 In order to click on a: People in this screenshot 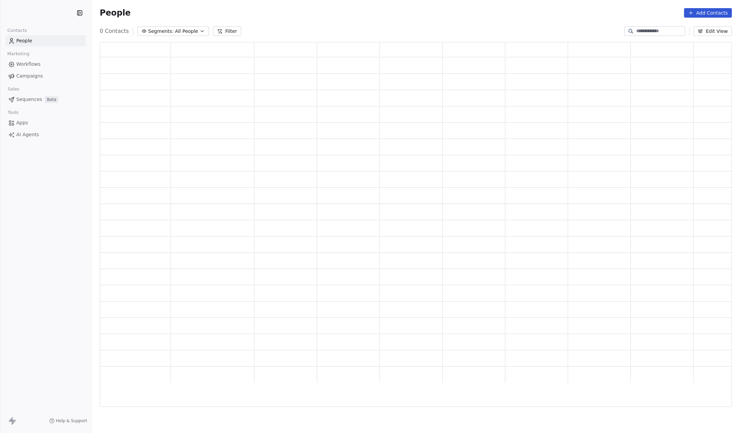, I will do `click(45, 41)`.